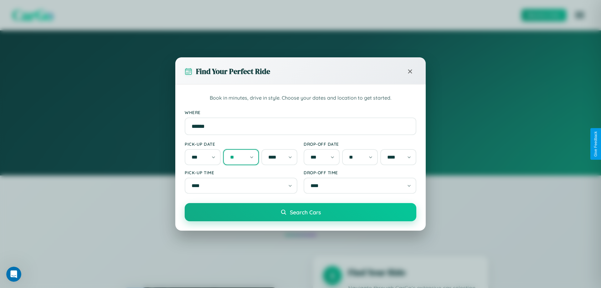 This screenshot has height=288, width=601. What do you see at coordinates (301, 98) in the screenshot?
I see `p: Book in minutes, drive in style. Choose your dates and location to get started.` at bounding box center [301, 98].